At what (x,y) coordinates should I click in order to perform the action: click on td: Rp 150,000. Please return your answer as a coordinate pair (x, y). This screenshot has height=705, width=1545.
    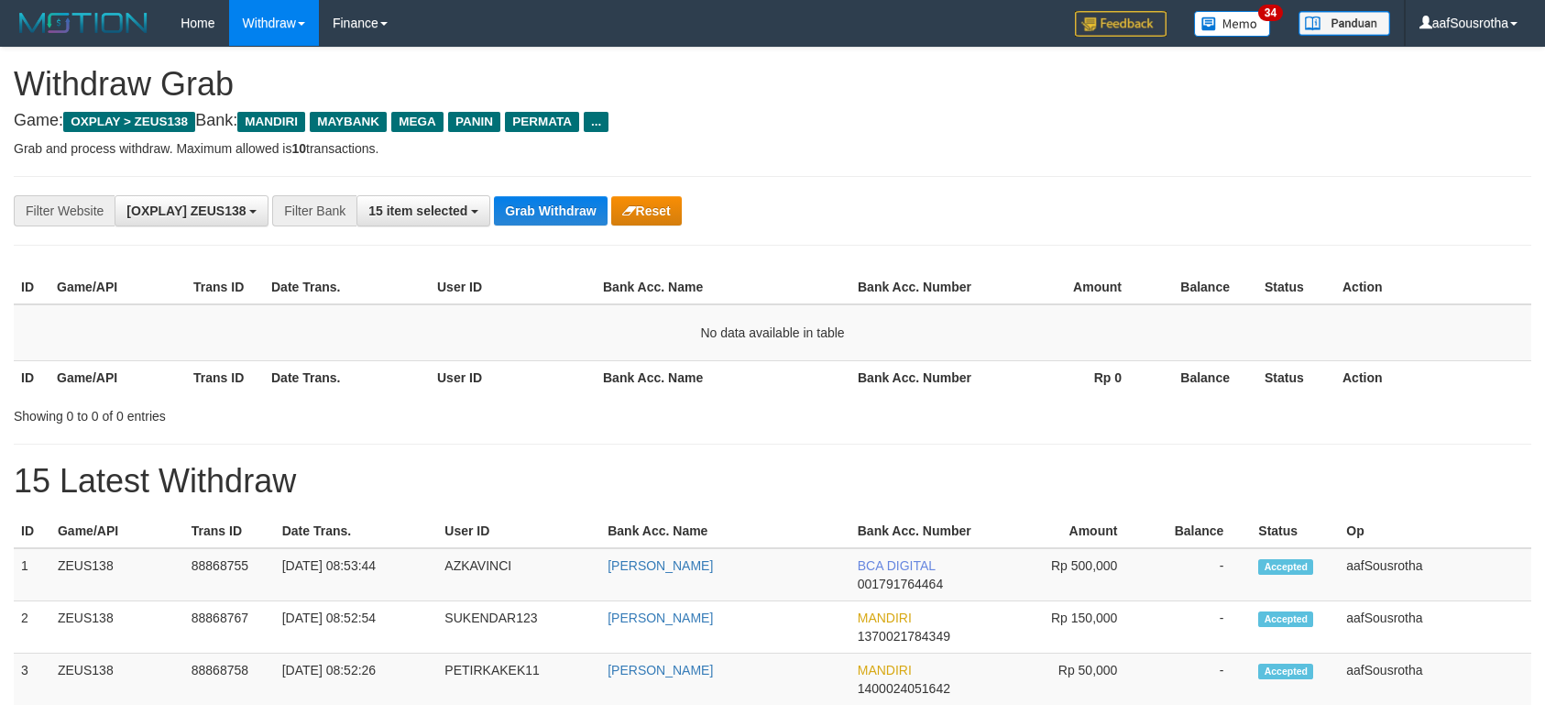
    Looking at the image, I should click on (1066, 627).